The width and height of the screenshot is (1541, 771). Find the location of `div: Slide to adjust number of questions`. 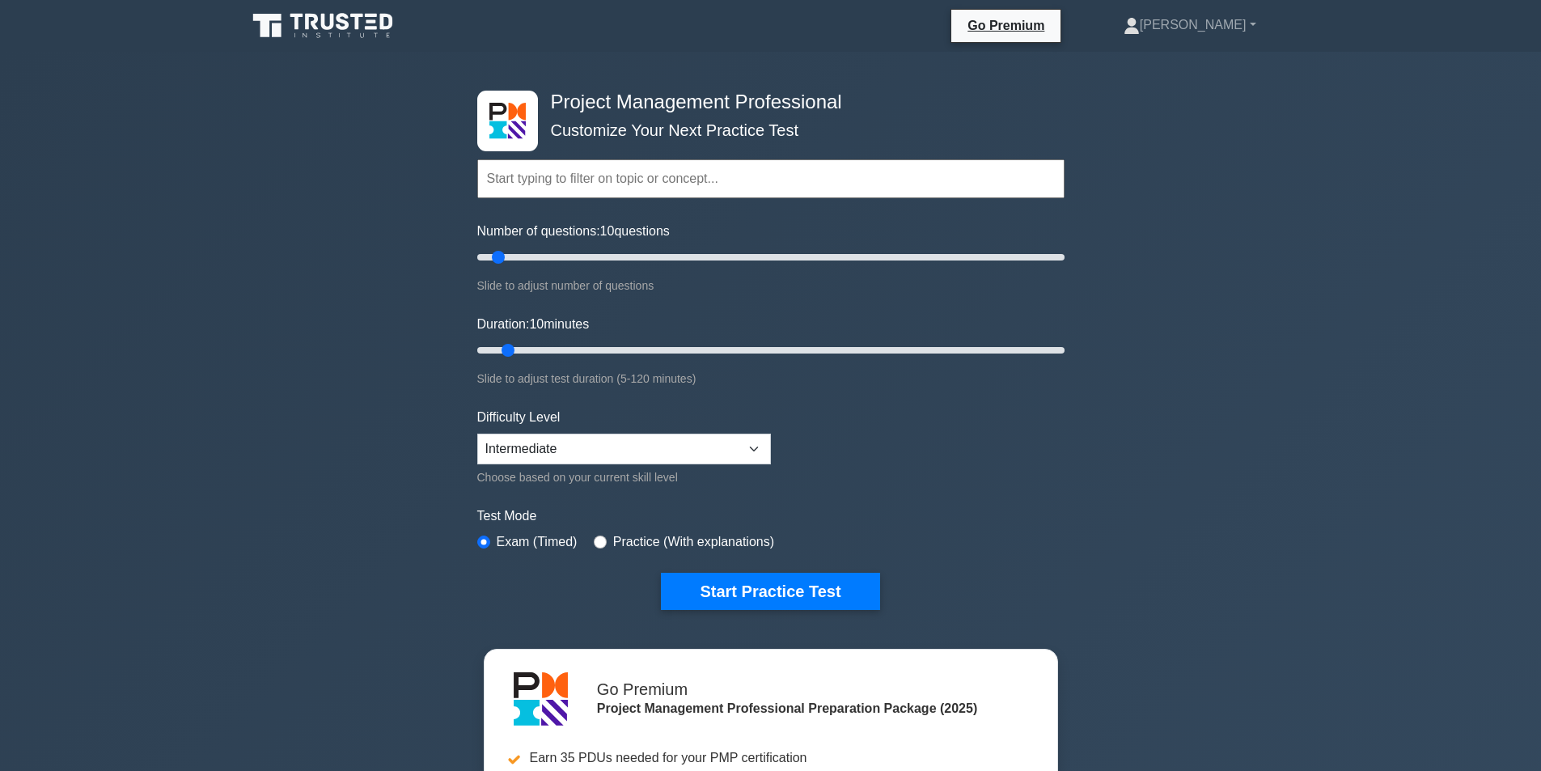

div: Slide to adjust number of questions is located at coordinates (771, 285).